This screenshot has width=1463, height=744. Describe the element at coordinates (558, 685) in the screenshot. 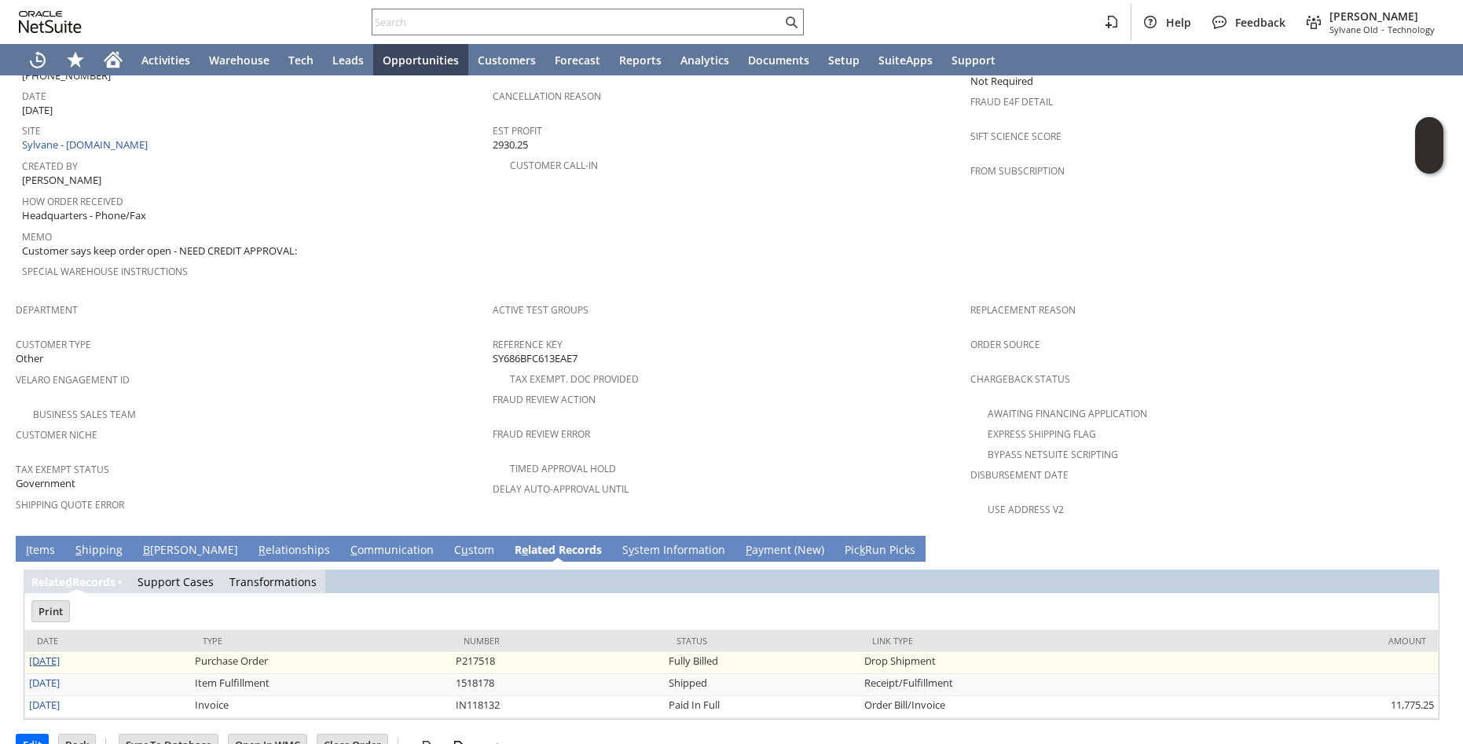

I see `td: 1518178` at that location.